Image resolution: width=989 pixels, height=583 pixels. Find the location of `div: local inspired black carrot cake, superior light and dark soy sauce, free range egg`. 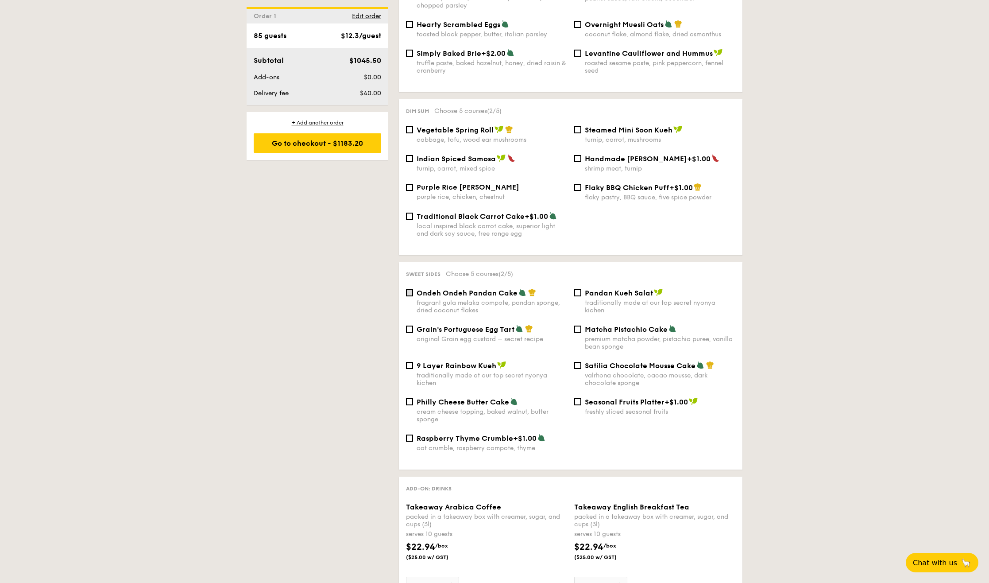

div: local inspired black carrot cake, superior light and dark soy sauce, free range egg is located at coordinates (492, 230).